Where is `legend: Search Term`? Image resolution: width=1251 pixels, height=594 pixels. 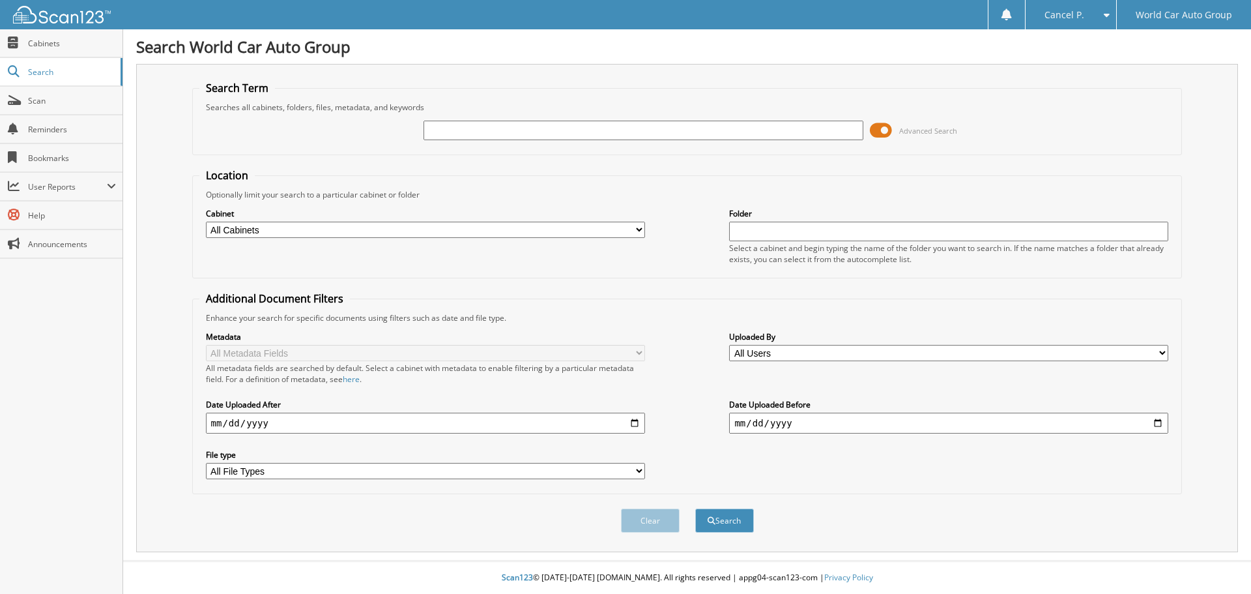 legend: Search Term is located at coordinates (237, 88).